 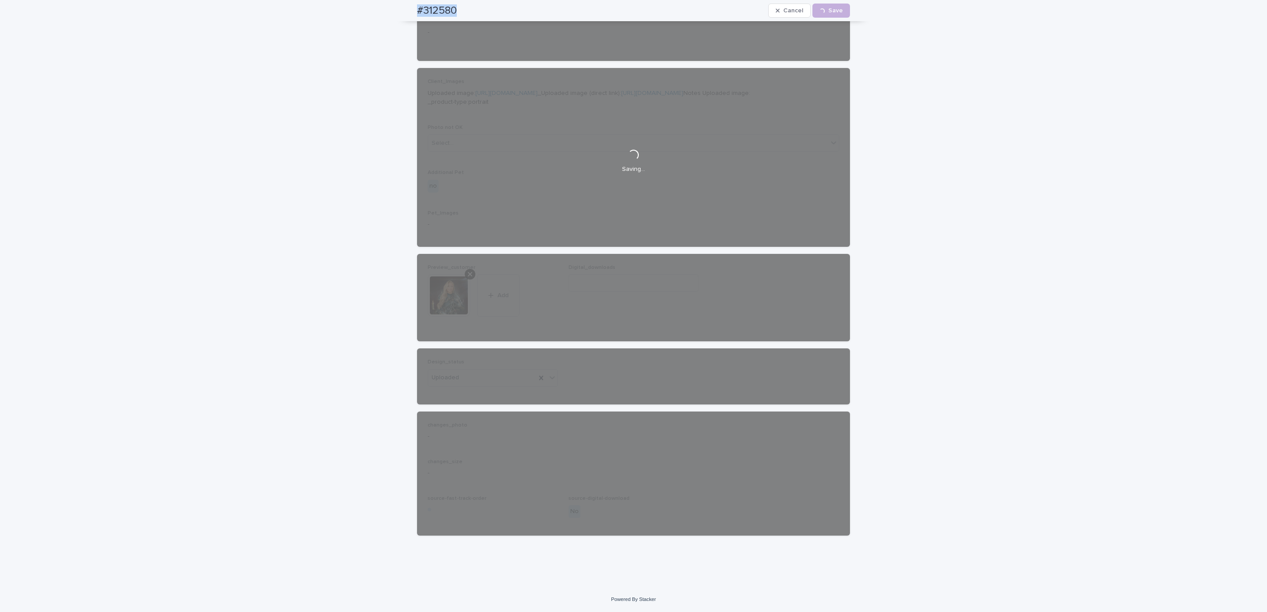 What do you see at coordinates (633, 600) in the screenshot?
I see `a: Powered By Stacker` at bounding box center [633, 600].